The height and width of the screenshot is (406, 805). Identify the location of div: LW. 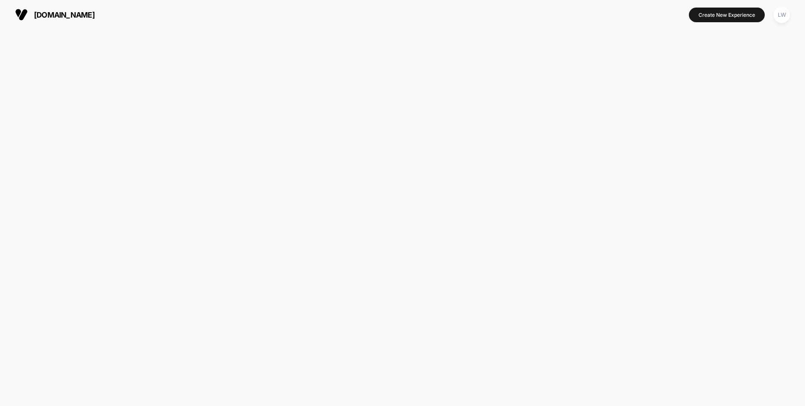
(781, 15).